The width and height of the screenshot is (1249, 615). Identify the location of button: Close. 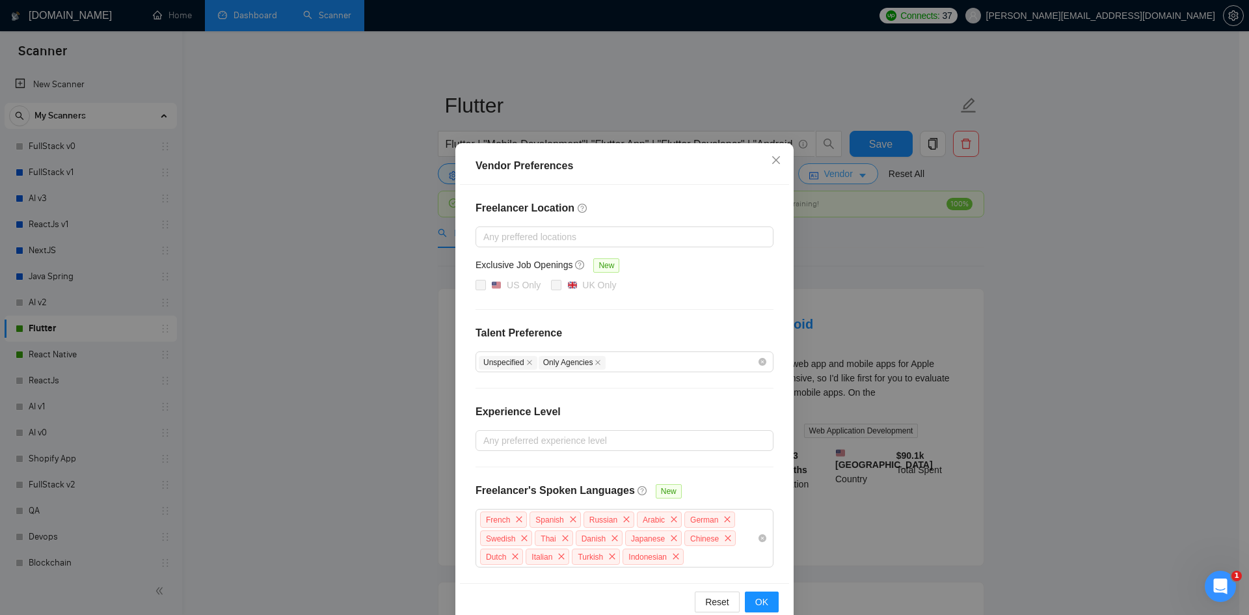
(776, 161).